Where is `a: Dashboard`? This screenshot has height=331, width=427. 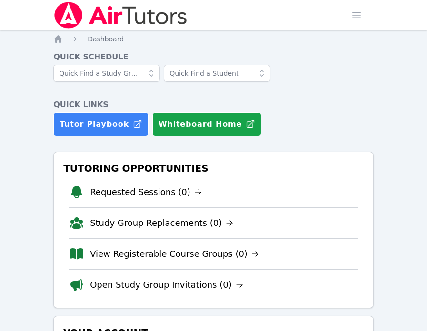
a: Dashboard is located at coordinates (106, 39).